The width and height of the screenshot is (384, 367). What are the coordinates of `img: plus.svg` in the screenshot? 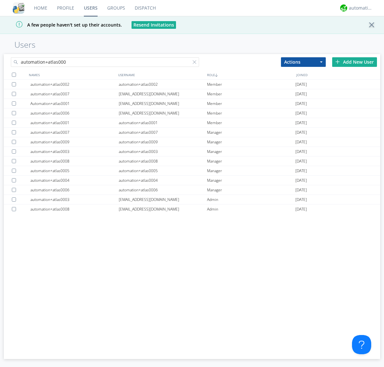 It's located at (338, 62).